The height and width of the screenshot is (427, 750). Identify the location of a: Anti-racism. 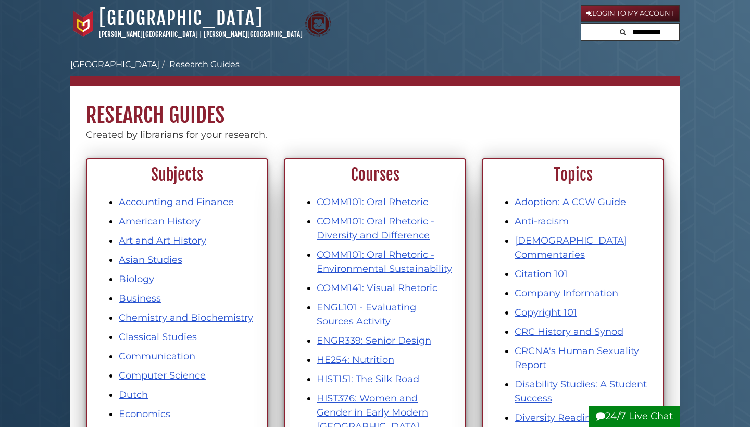
(542, 221).